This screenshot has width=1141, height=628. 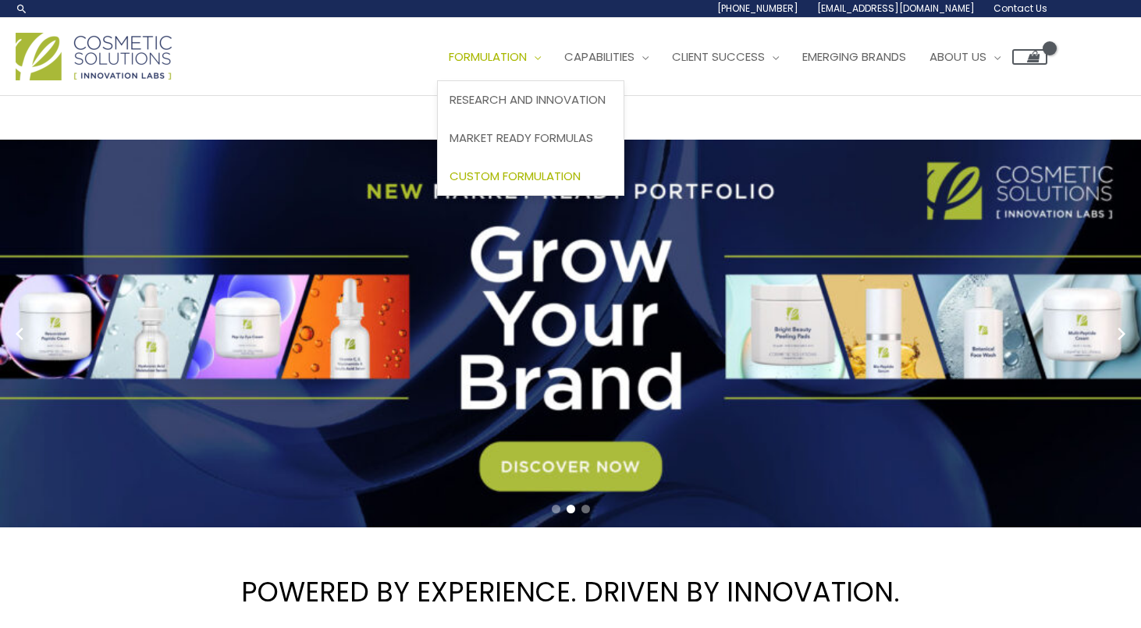 What do you see at coordinates (495, 57) in the screenshot?
I see `a: Formulation` at bounding box center [495, 57].